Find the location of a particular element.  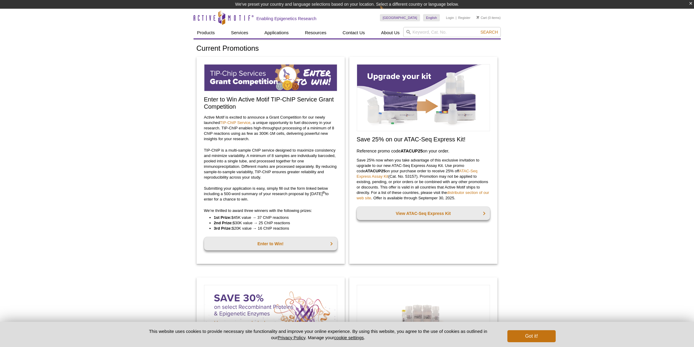

span: Search is located at coordinates (489, 32).